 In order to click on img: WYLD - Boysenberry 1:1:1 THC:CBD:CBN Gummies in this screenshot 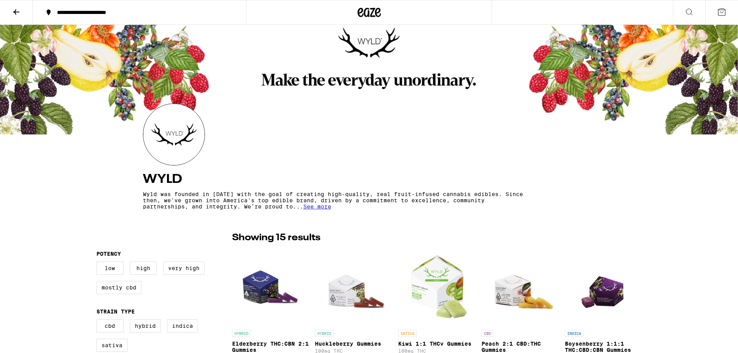, I will do `click(603, 287)`.